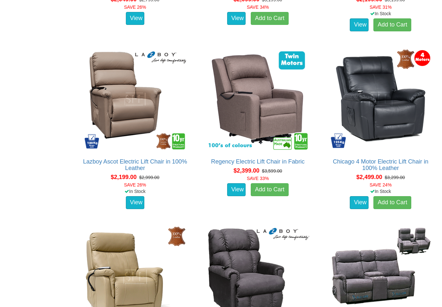 This screenshot has height=307, width=442. I want to click on a: Chicago 4 Motor Electric Lift Chair in 100% Leather, so click(381, 165).